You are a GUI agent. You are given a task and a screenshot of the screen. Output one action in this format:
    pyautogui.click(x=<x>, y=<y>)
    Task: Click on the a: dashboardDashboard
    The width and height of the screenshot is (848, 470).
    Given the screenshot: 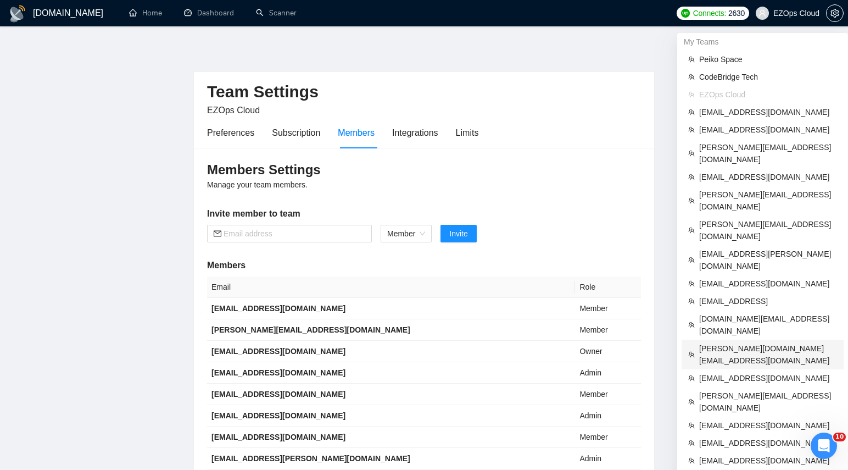 What is the action you would take?
    pyautogui.click(x=209, y=13)
    